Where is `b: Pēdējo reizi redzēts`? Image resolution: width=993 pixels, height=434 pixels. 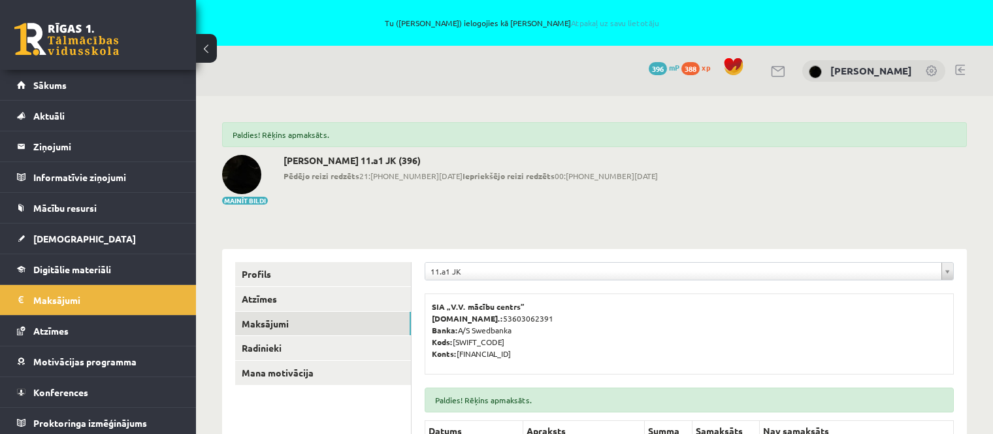
b: Pēdējo reizi redzēts is located at coordinates (321, 176).